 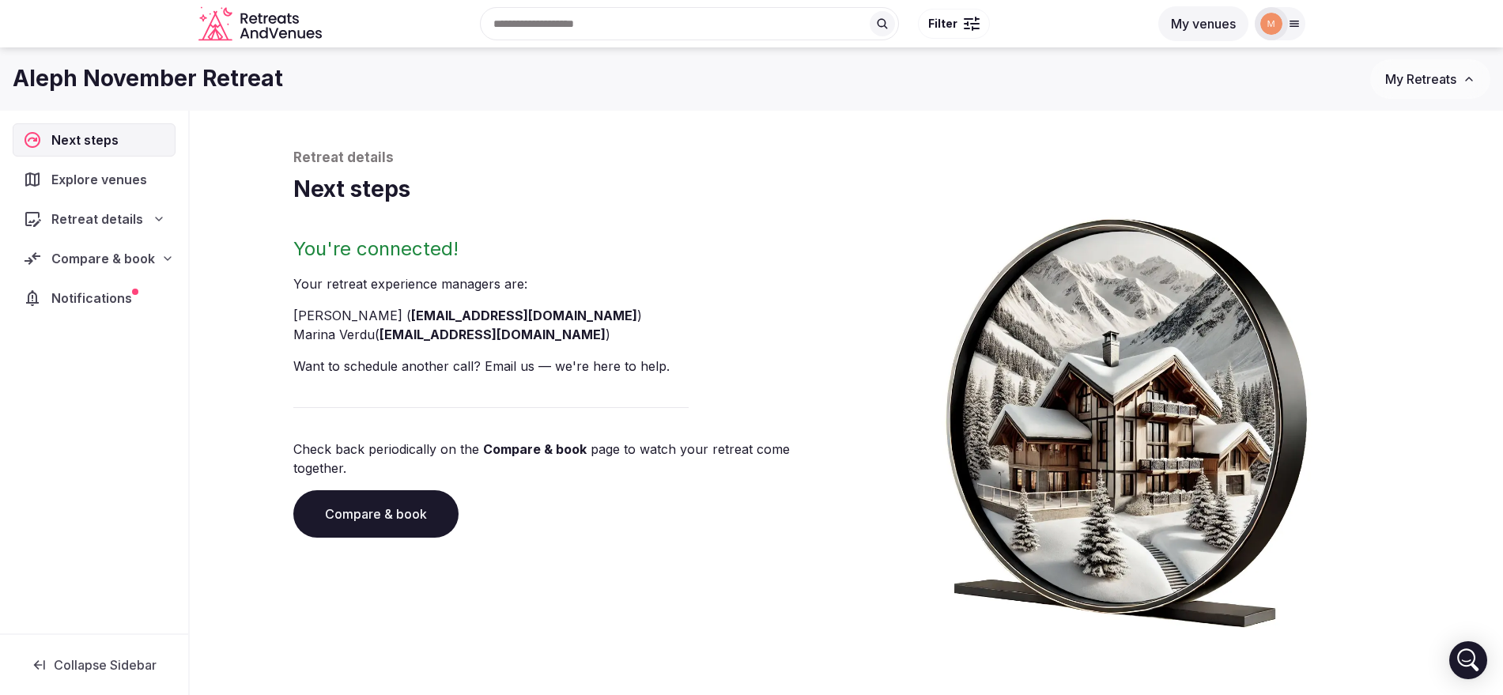 What do you see at coordinates (567, 334) in the screenshot?
I see `li: Marina Verdu ( )` at bounding box center [567, 334].